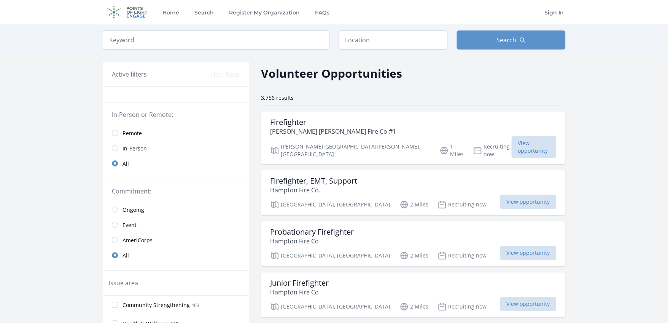  I want to click on legend: In-Person or Remote:, so click(176, 115).